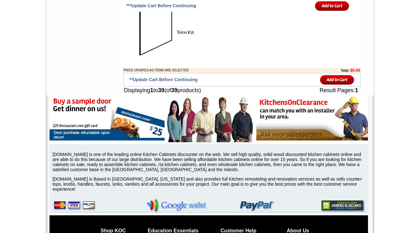  What do you see at coordinates (164, 80) in the screenshot?
I see `span: **Update Cart Before Continuing` at bounding box center [164, 80].